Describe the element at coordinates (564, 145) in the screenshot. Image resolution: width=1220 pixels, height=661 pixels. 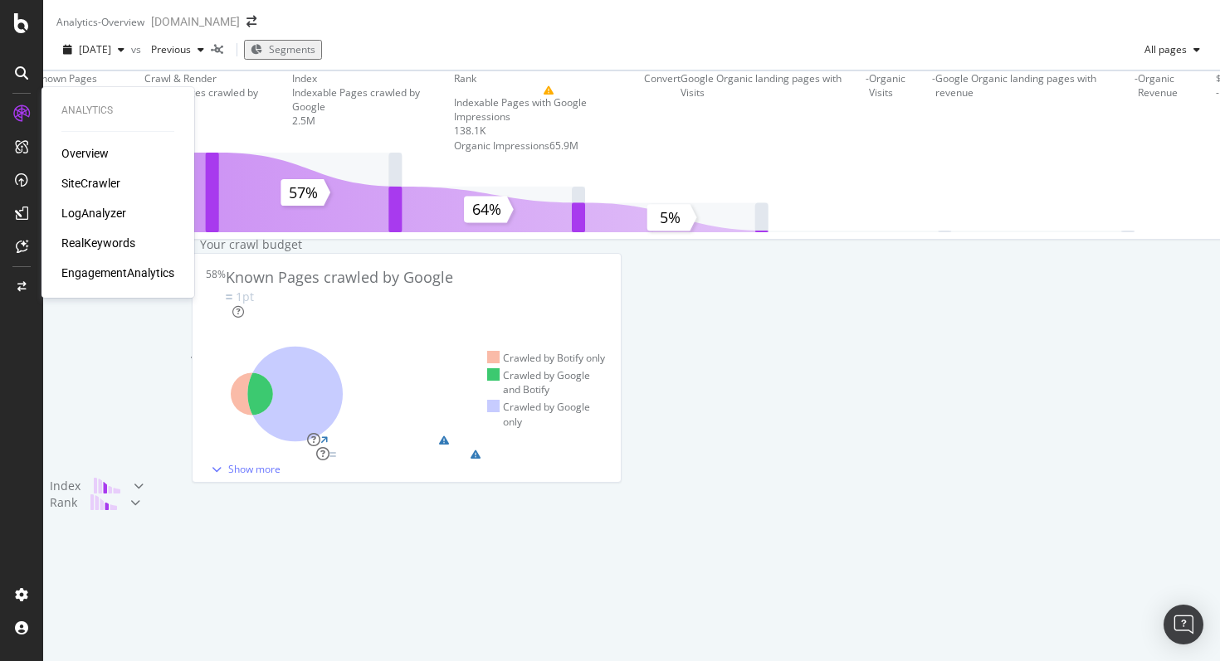
I see `div: 65.9M` at that location.